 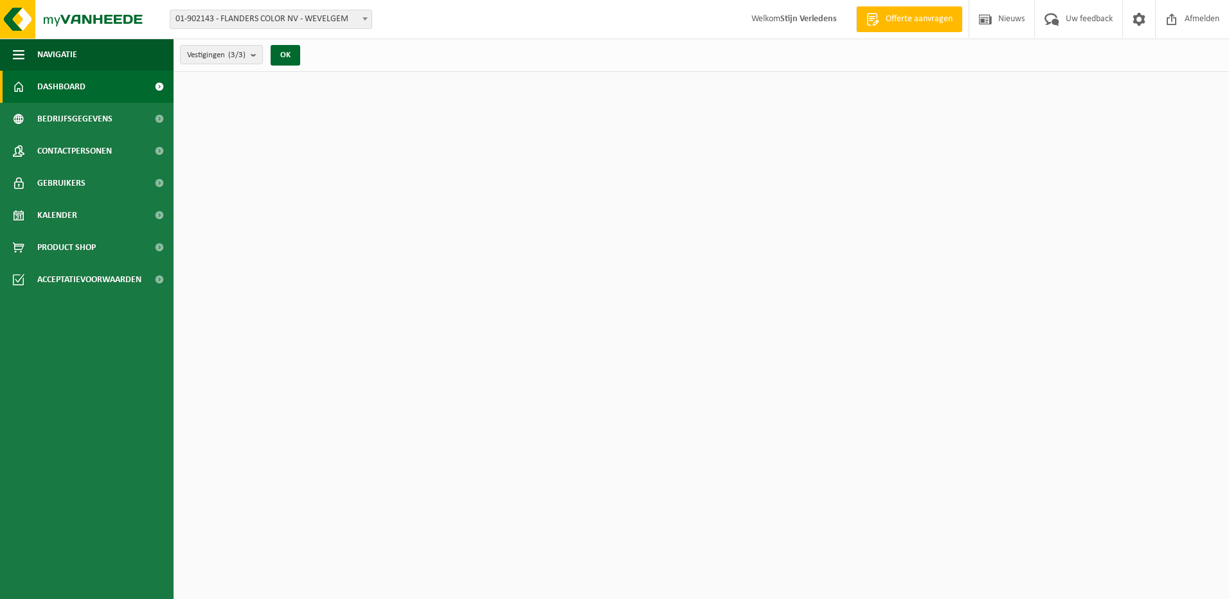 I want to click on span: Offerte aanvragen, so click(x=919, y=19).